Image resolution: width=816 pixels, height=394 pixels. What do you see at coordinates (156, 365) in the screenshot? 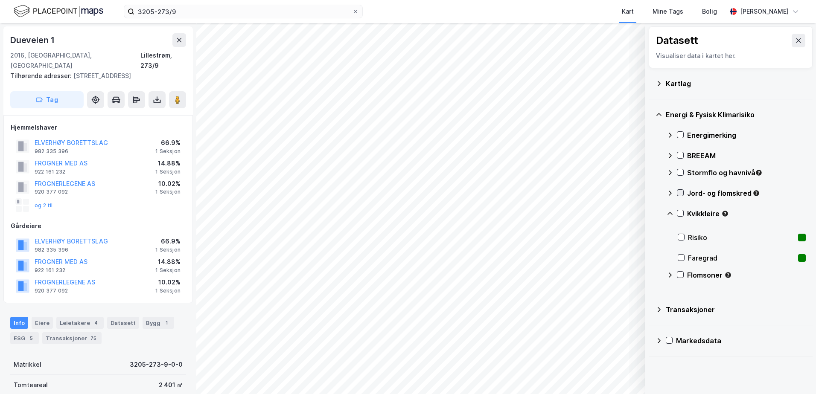
I see `div: 3205-273-9-0-0` at bounding box center [156, 365].